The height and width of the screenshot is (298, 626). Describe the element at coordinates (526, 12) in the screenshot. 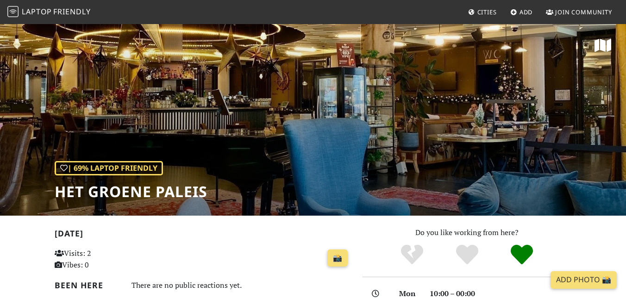

I see `span: Add` at that location.